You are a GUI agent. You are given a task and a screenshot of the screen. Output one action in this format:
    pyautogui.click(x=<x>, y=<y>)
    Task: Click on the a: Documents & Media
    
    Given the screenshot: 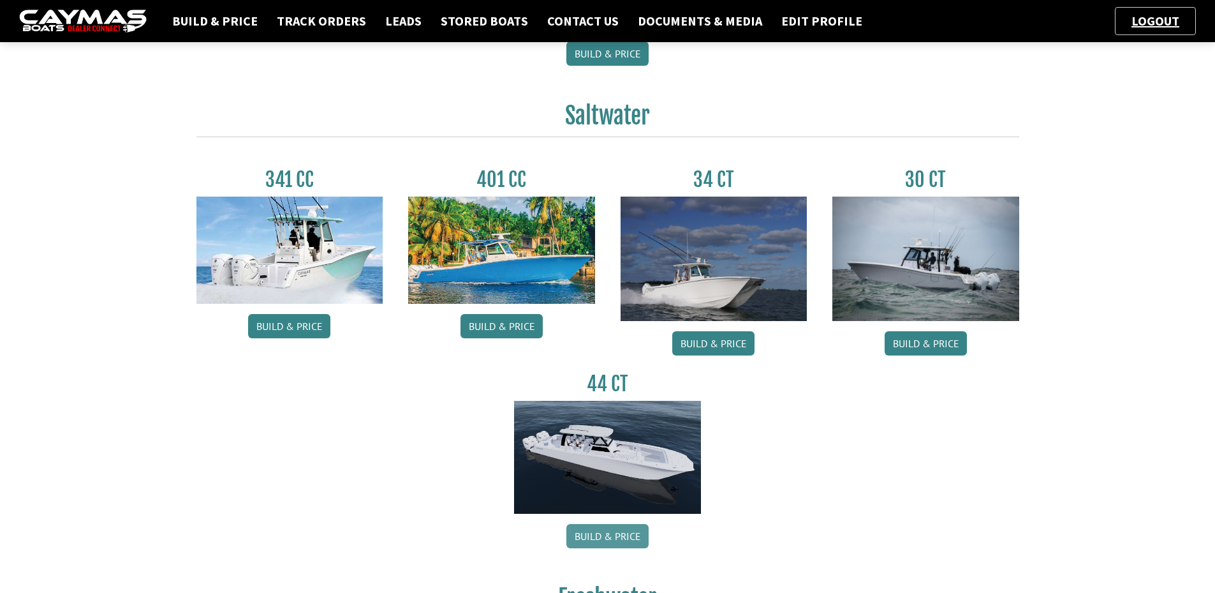 What is the action you would take?
    pyautogui.click(x=700, y=21)
    